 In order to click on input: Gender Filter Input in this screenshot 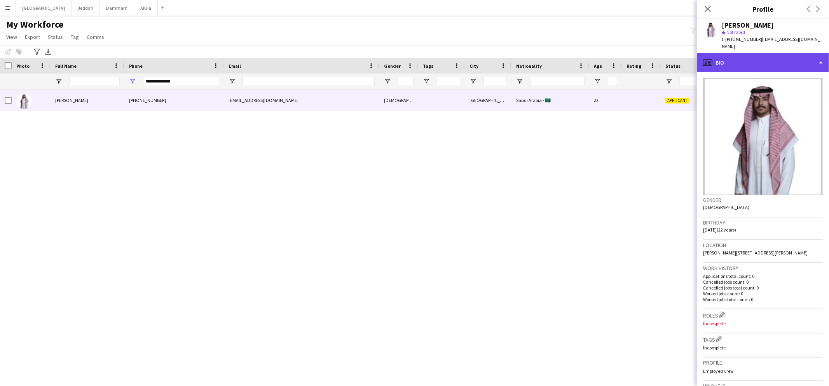, I will do `click(406, 81)`.